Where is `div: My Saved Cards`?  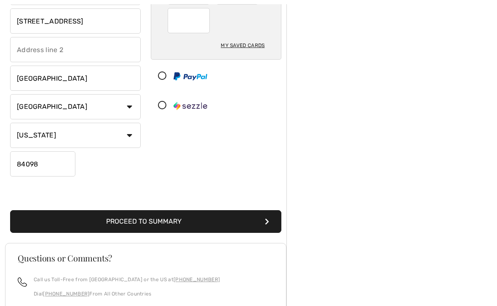 div: My Saved Cards is located at coordinates (242, 46).